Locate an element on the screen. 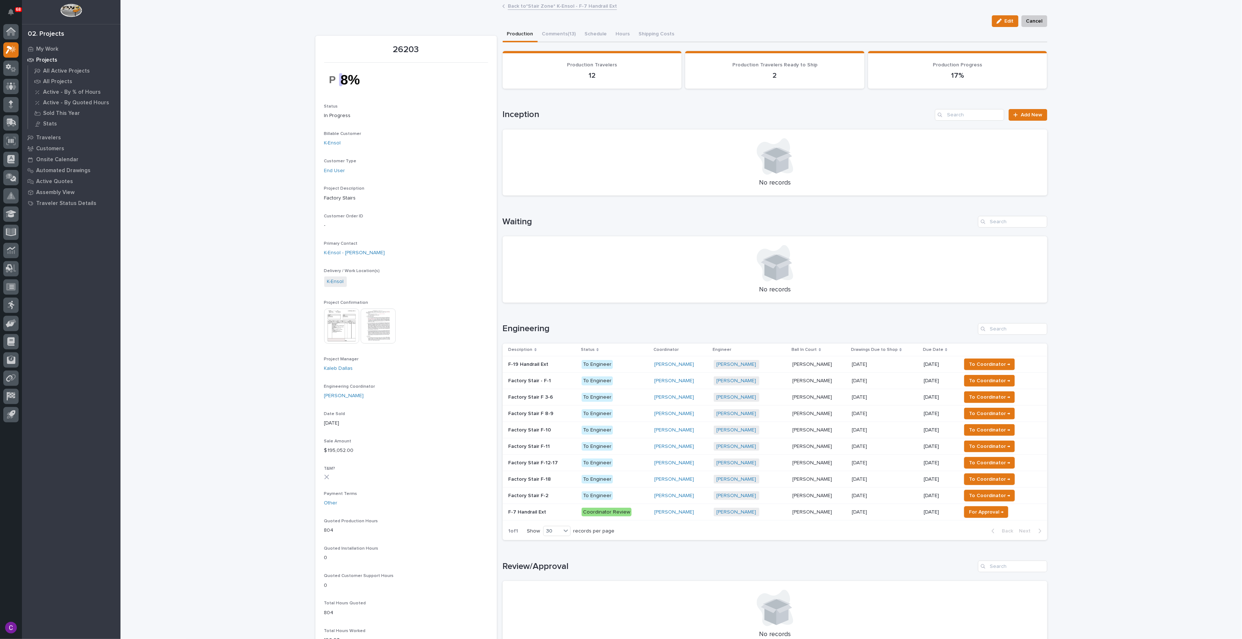  p: Engineer is located at coordinates (722, 350).